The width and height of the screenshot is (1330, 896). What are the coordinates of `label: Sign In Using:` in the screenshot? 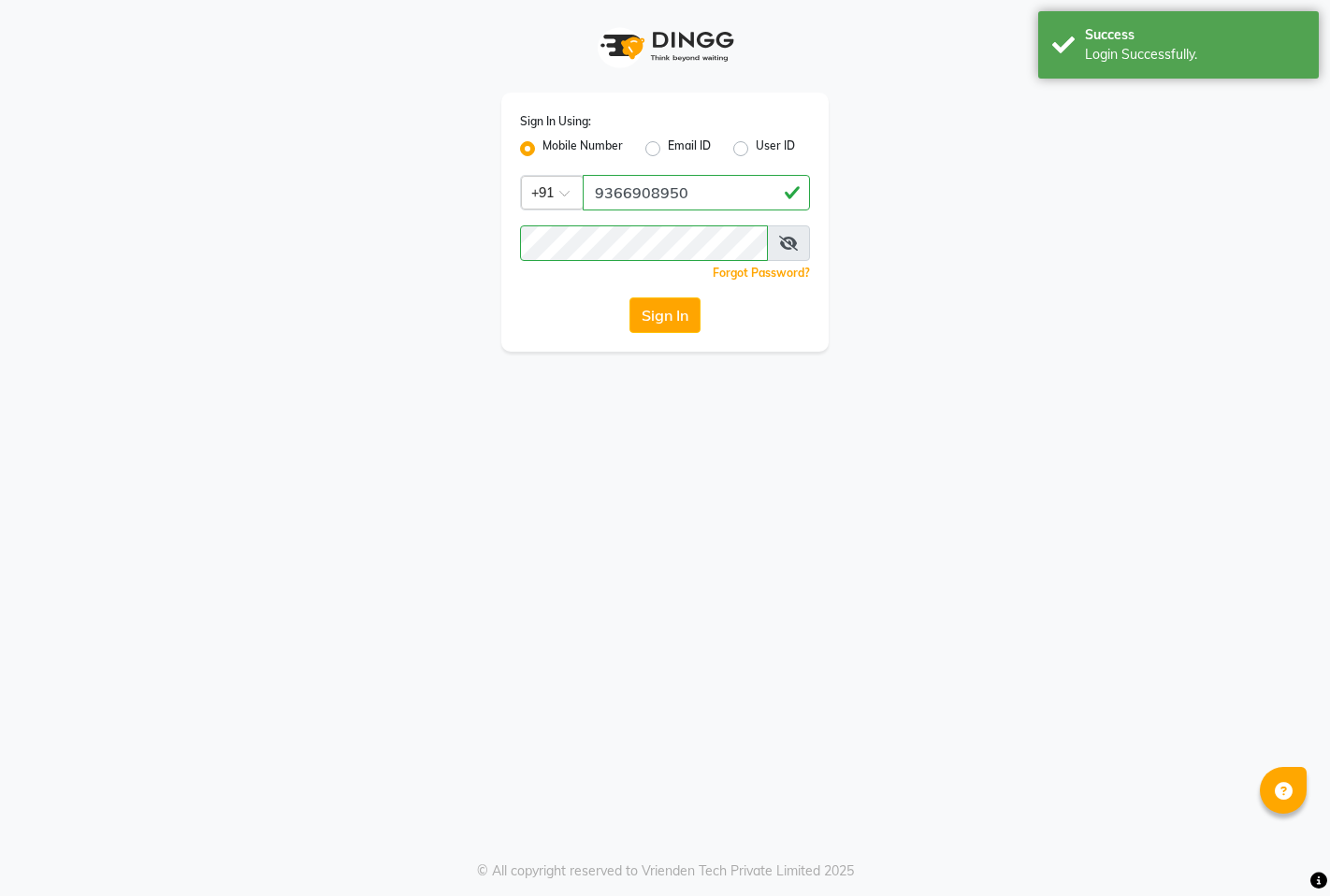 It's located at (555, 122).